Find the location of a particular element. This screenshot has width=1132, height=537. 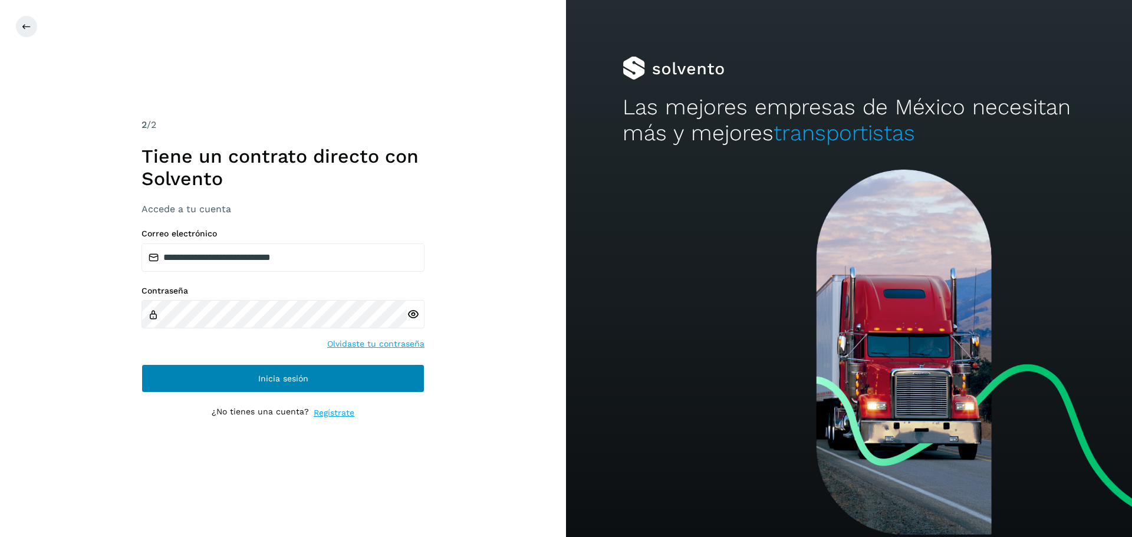

span: transportistas is located at coordinates (844, 133).